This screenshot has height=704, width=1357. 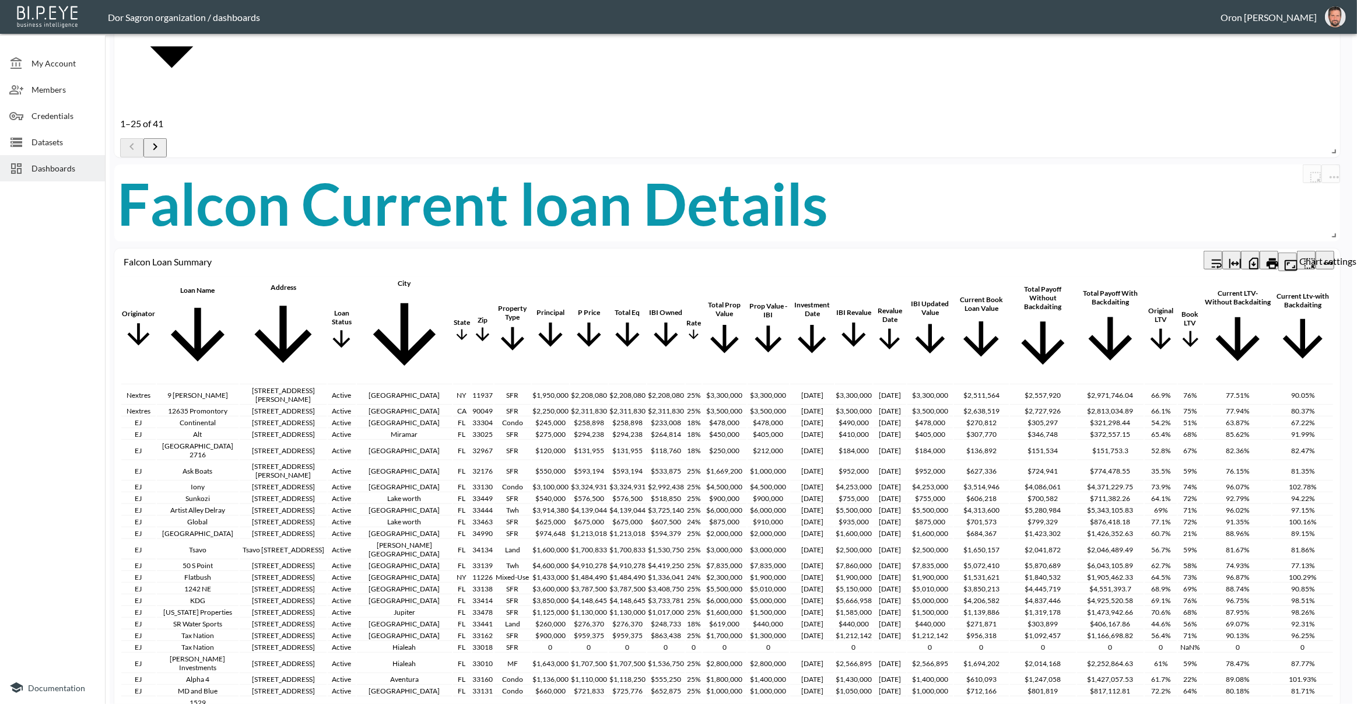 What do you see at coordinates (589, 471) in the screenshot?
I see `th: $593,194` at bounding box center [589, 471].